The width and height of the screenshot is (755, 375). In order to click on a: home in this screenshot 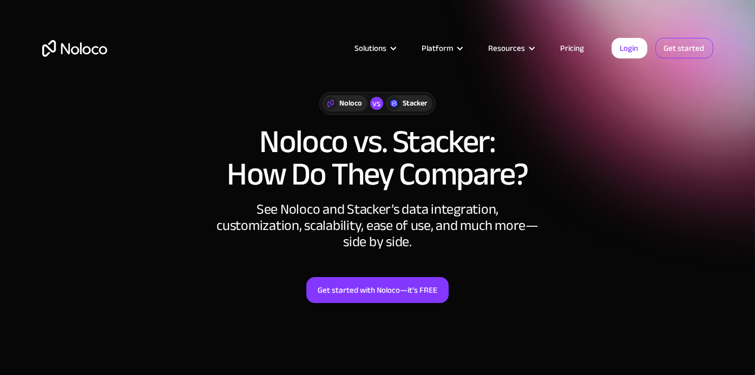, I will do `click(75, 48)`.